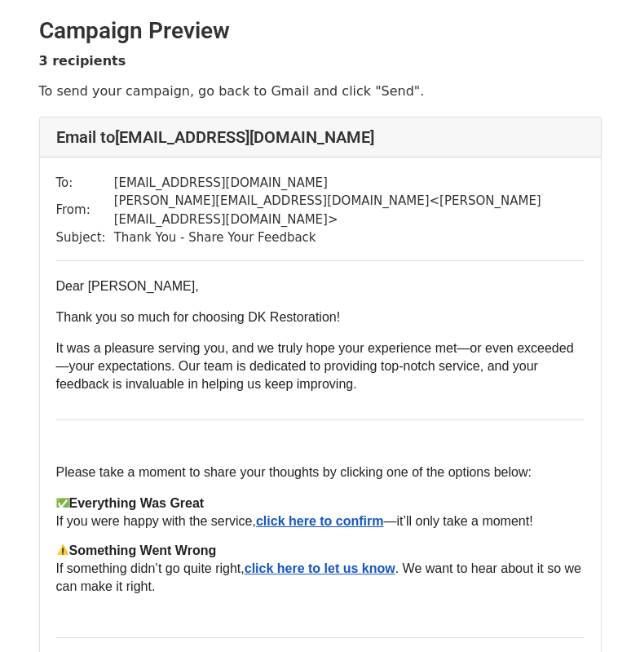 This screenshot has height=652, width=640. What do you see at coordinates (85, 210) in the screenshot?
I see `td: From:` at bounding box center [85, 210].